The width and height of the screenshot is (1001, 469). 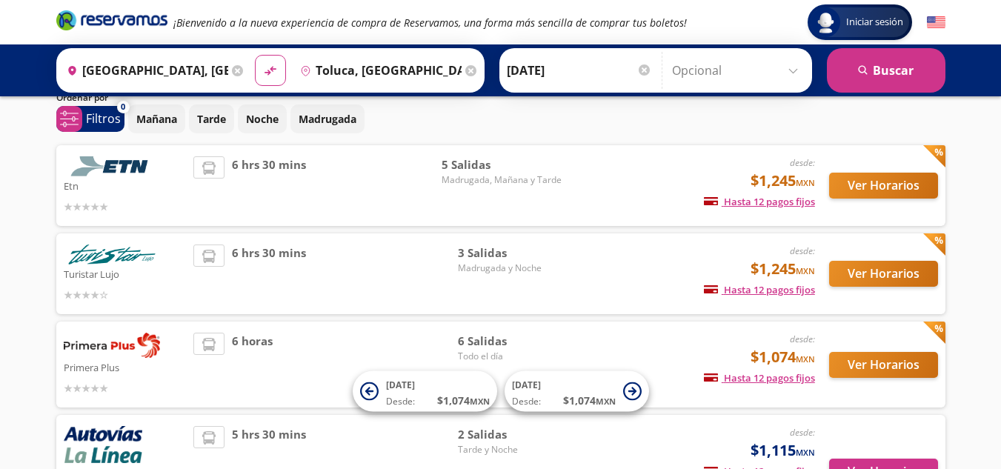 I want to click on p: Tarde, so click(x=211, y=119).